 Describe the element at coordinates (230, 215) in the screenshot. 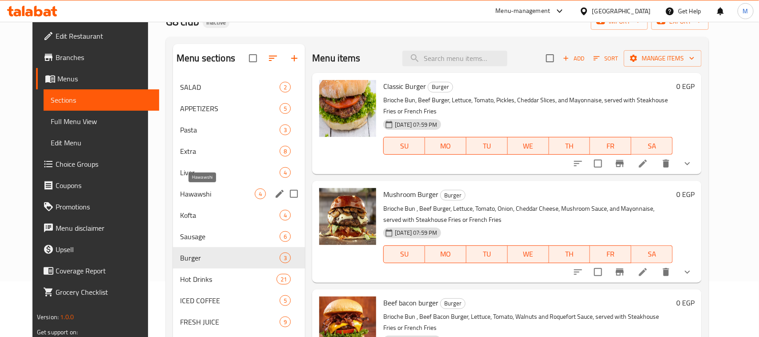

I see `span: Kofta` at that location.